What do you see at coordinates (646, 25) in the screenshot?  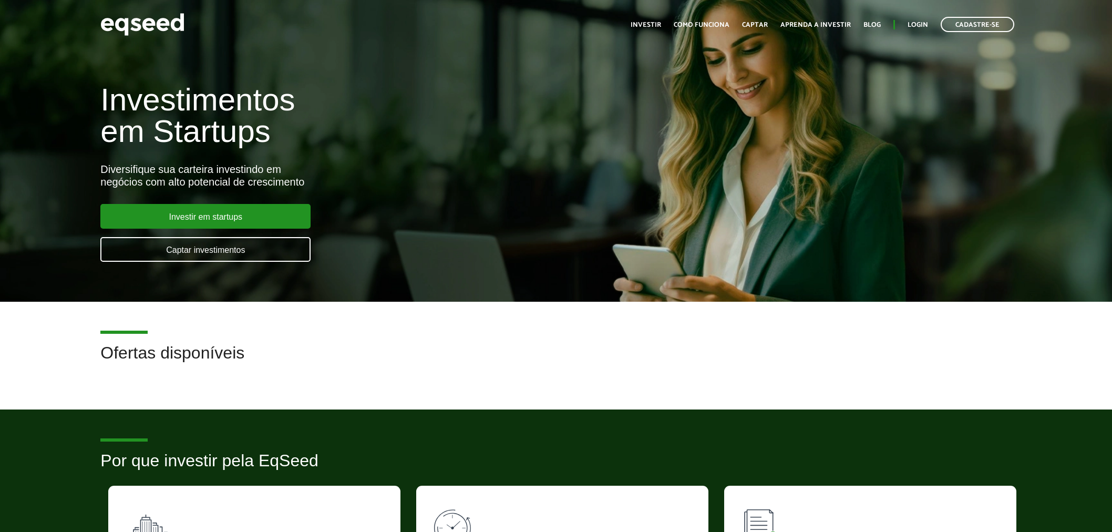 I see `a: Investir` at bounding box center [646, 25].